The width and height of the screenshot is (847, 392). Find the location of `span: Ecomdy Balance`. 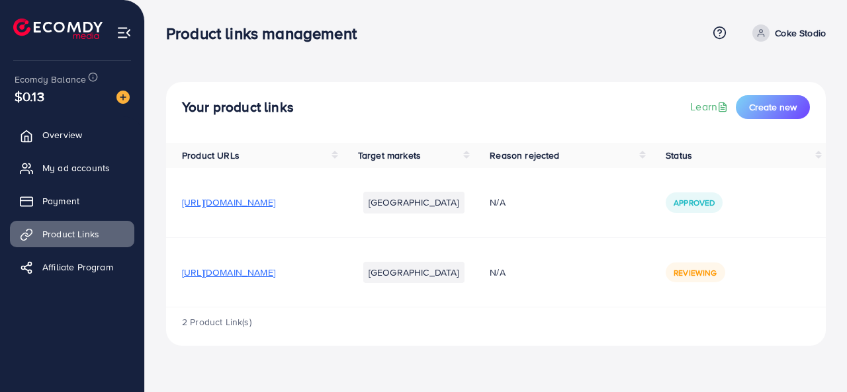

span: Ecomdy Balance is located at coordinates (50, 79).